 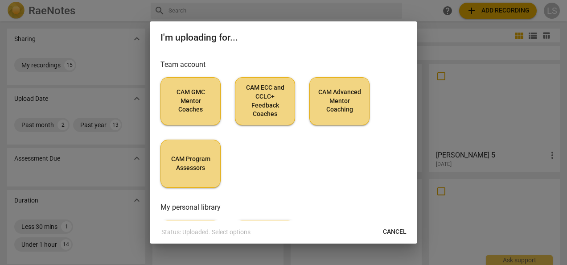 I want to click on span: CAM Advanced Mentor Coaching, so click(x=339, y=101).